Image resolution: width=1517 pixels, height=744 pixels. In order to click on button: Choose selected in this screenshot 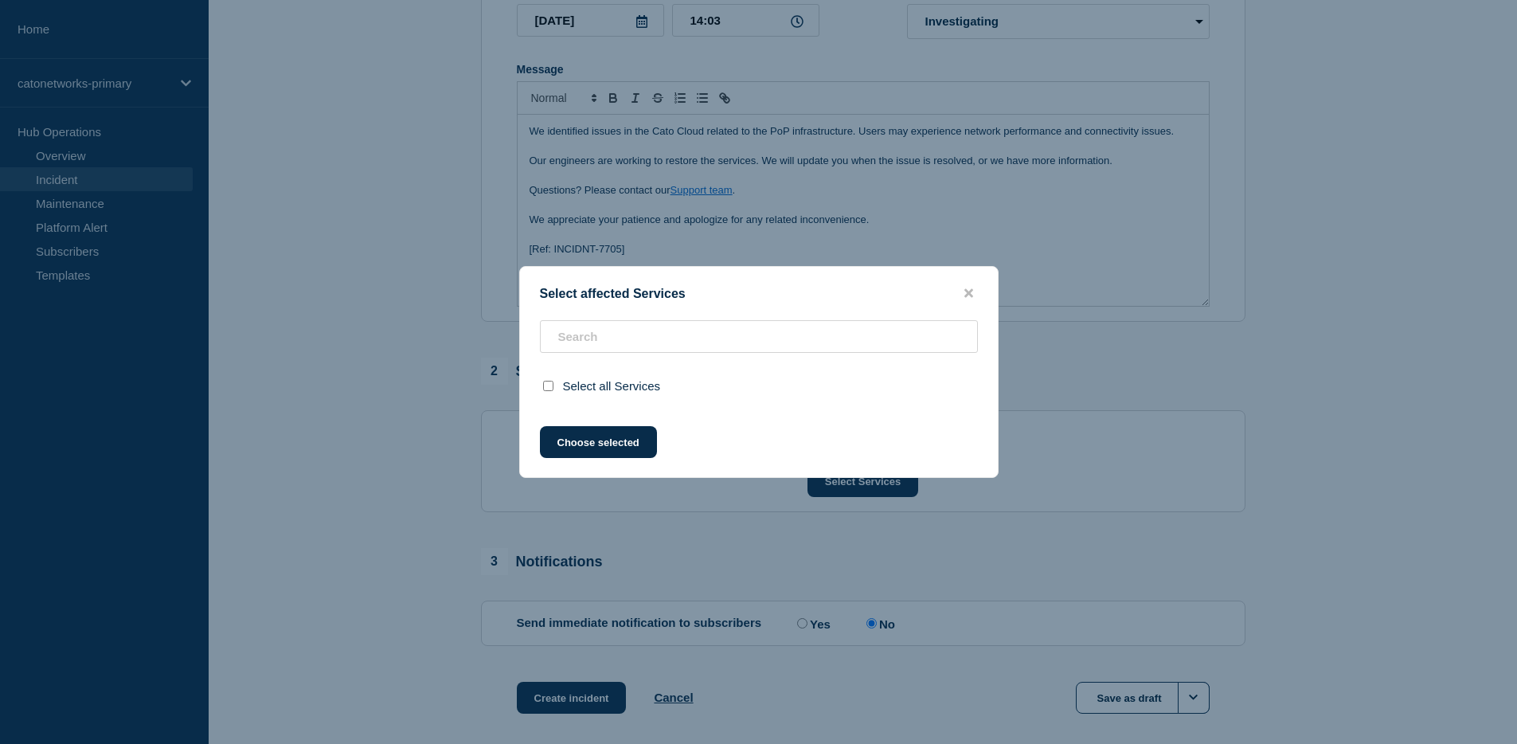, I will do `click(598, 442)`.